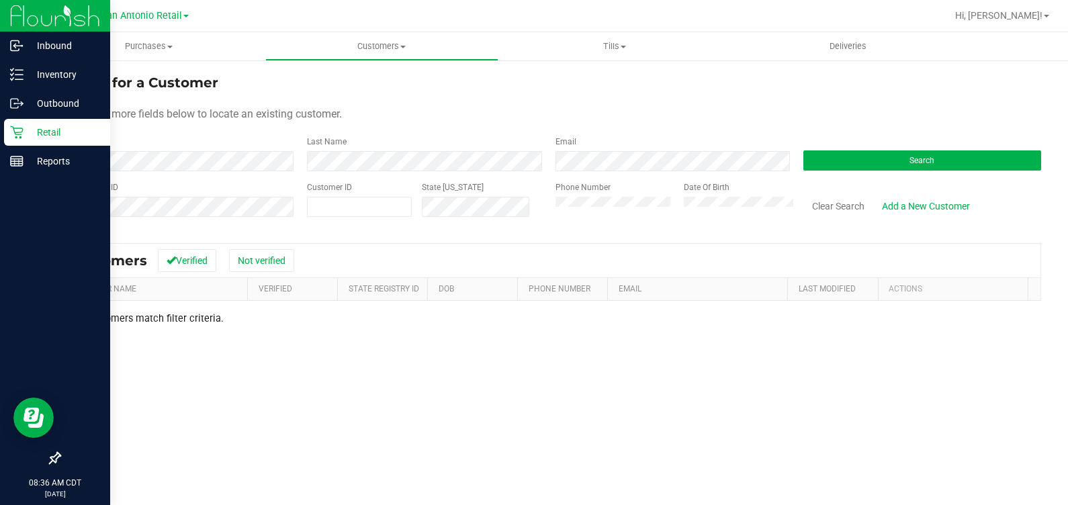 Image resolution: width=1068 pixels, height=505 pixels. What do you see at coordinates (922, 161) in the screenshot?
I see `span: Search` at bounding box center [922, 161].